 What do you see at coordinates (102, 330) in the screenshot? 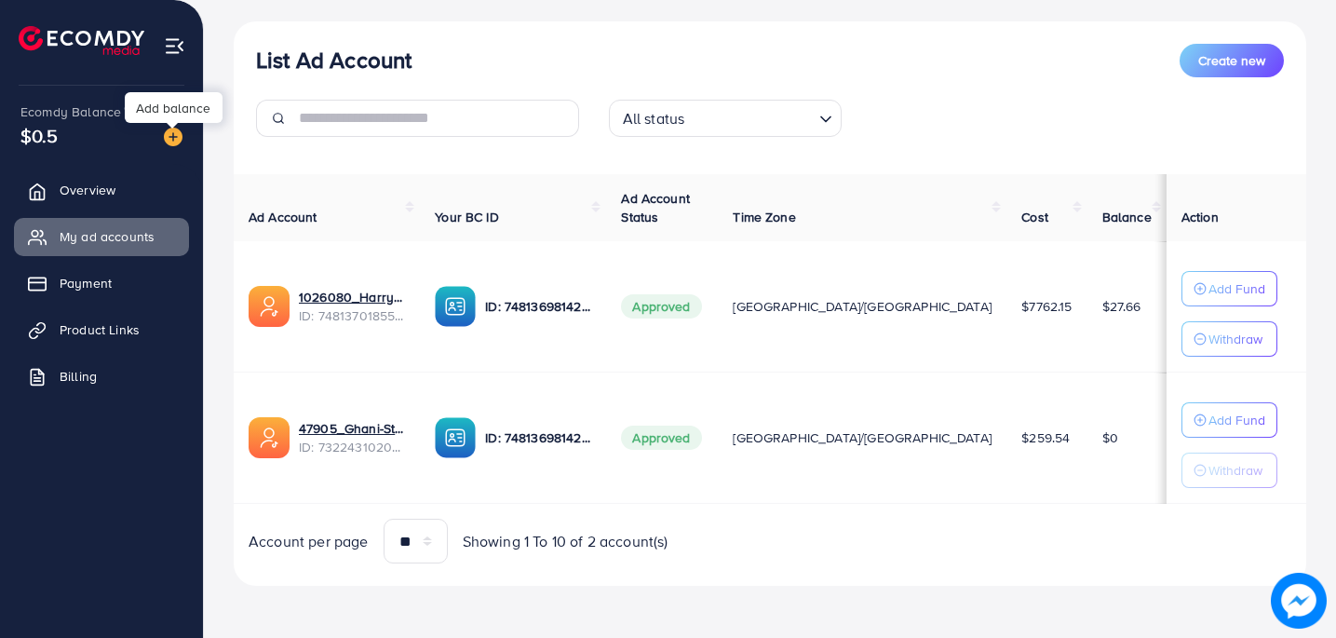
I see `a: Product Links` at bounding box center [102, 330].